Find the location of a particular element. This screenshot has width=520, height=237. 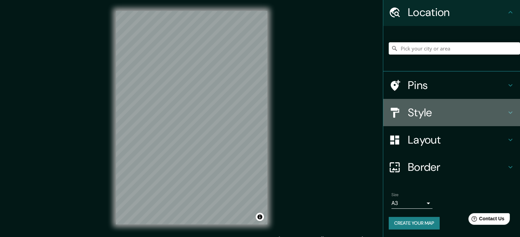

div: Pins is located at coordinates (451, 85).